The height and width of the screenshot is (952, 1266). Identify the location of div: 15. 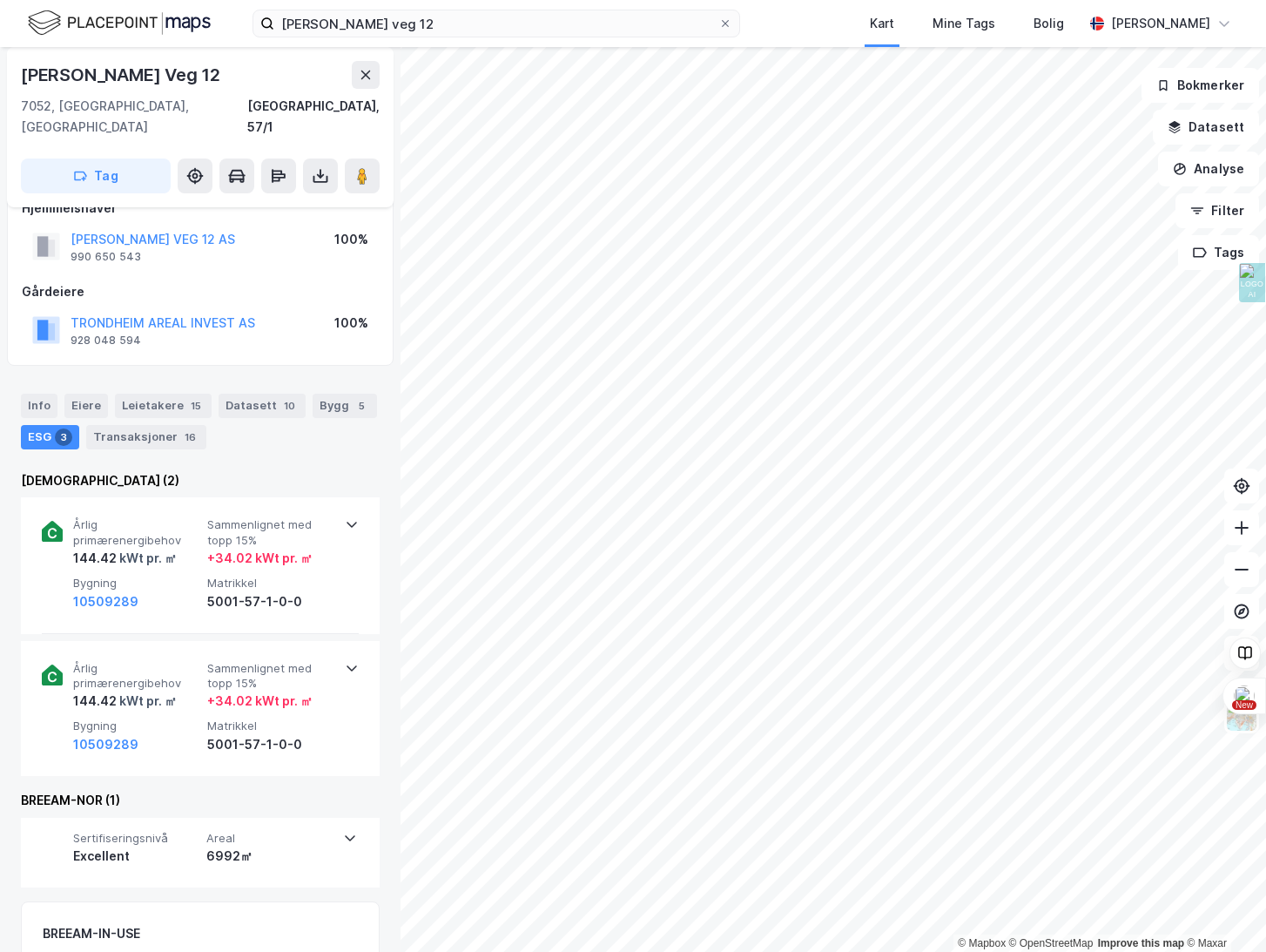
(196, 406).